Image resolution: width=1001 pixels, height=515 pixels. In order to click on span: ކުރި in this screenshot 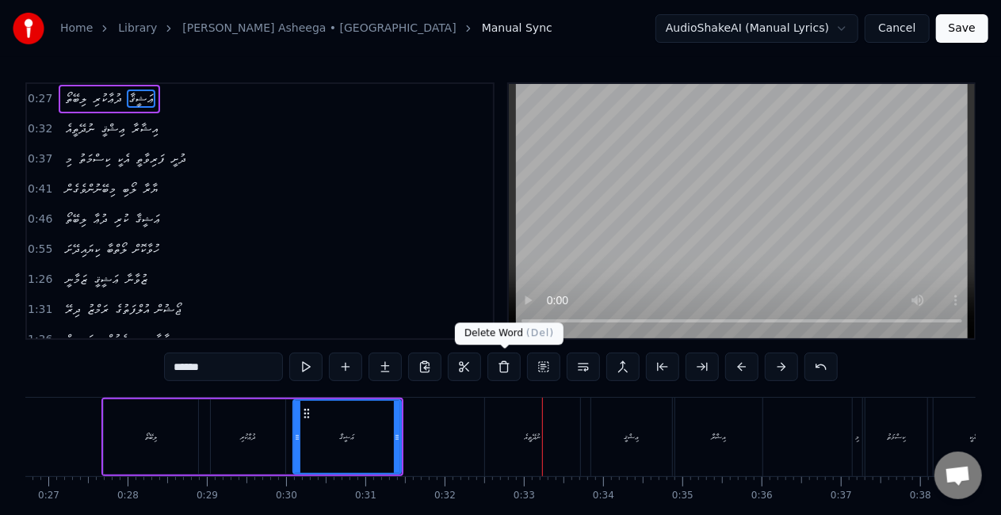, I will do `click(121, 219)`.